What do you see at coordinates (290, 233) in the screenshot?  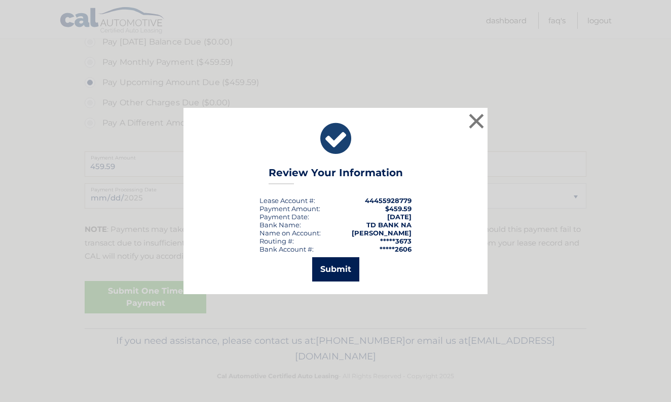 I see `div: Name on Account:` at bounding box center [290, 233].